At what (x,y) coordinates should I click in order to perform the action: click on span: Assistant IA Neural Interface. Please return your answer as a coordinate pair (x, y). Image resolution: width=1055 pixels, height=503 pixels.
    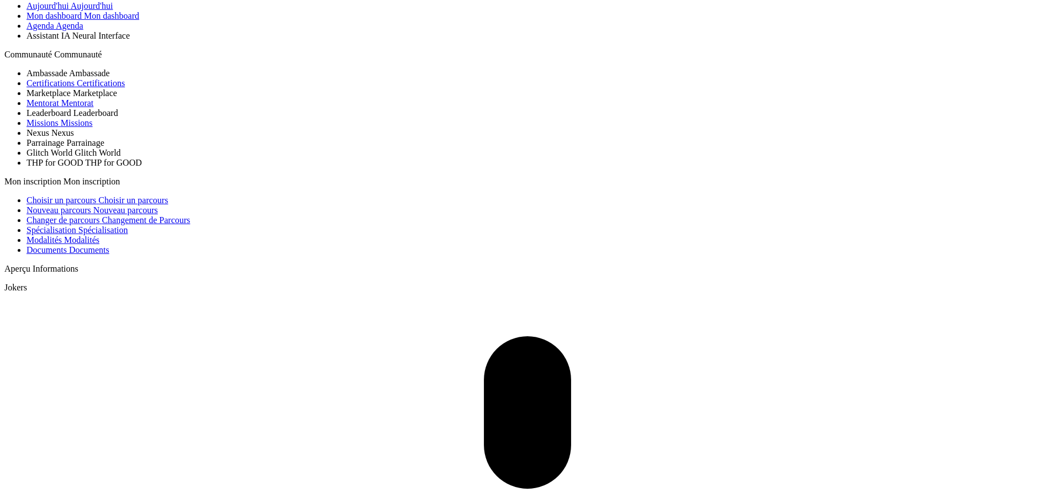
    Looking at the image, I should click on (78, 35).